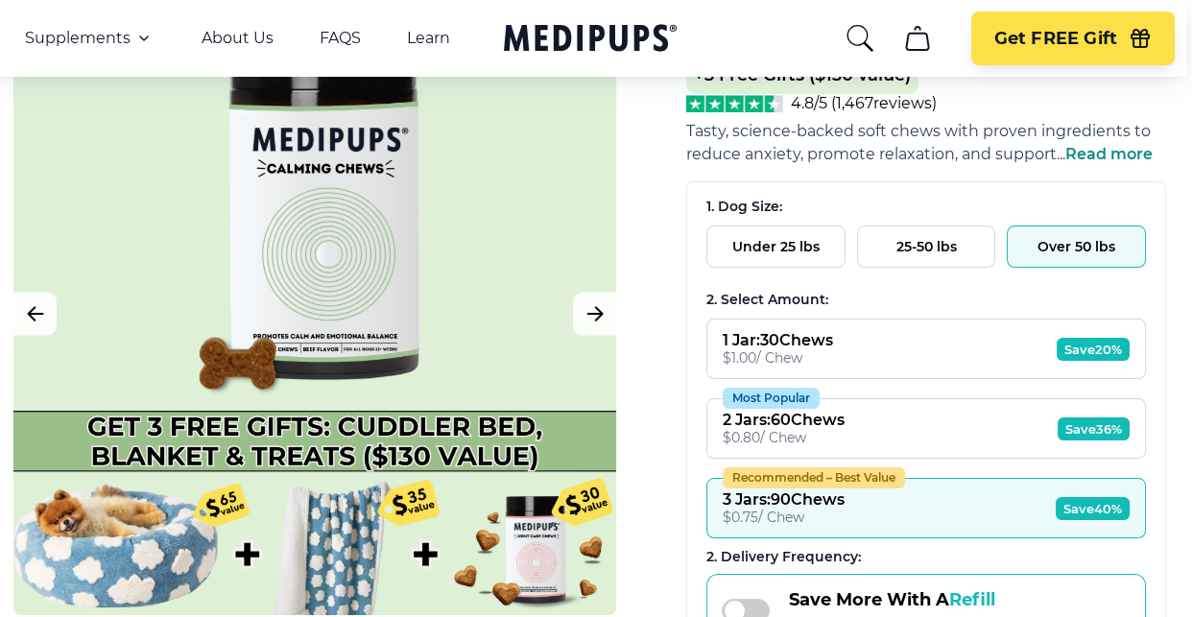 The width and height of the screenshot is (1192, 617). Describe the element at coordinates (1076, 247) in the screenshot. I see `button: Over 50 lbs` at that location.